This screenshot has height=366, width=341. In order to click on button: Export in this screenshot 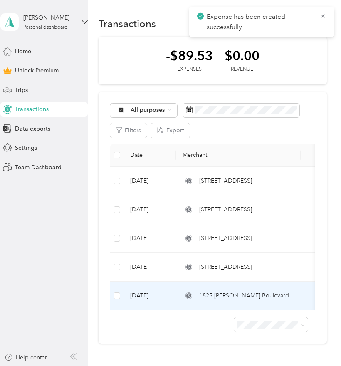, I will do `click(170, 130)`.